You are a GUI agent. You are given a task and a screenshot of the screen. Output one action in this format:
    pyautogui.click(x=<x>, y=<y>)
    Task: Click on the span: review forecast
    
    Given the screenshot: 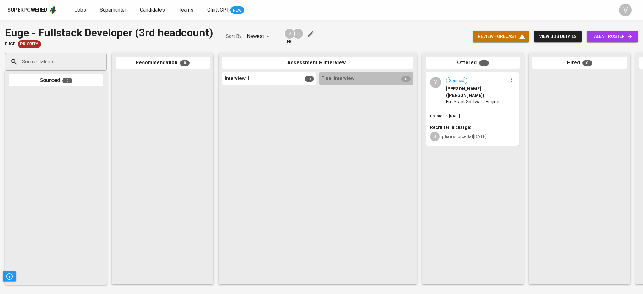 What is the action you would take?
    pyautogui.click(x=501, y=36)
    